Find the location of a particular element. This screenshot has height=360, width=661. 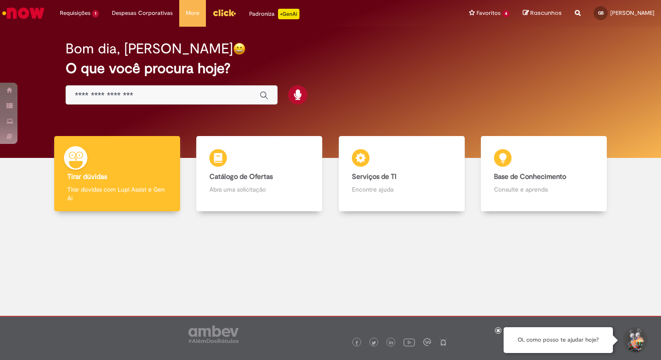

span: Requisições is located at coordinates (75, 13).